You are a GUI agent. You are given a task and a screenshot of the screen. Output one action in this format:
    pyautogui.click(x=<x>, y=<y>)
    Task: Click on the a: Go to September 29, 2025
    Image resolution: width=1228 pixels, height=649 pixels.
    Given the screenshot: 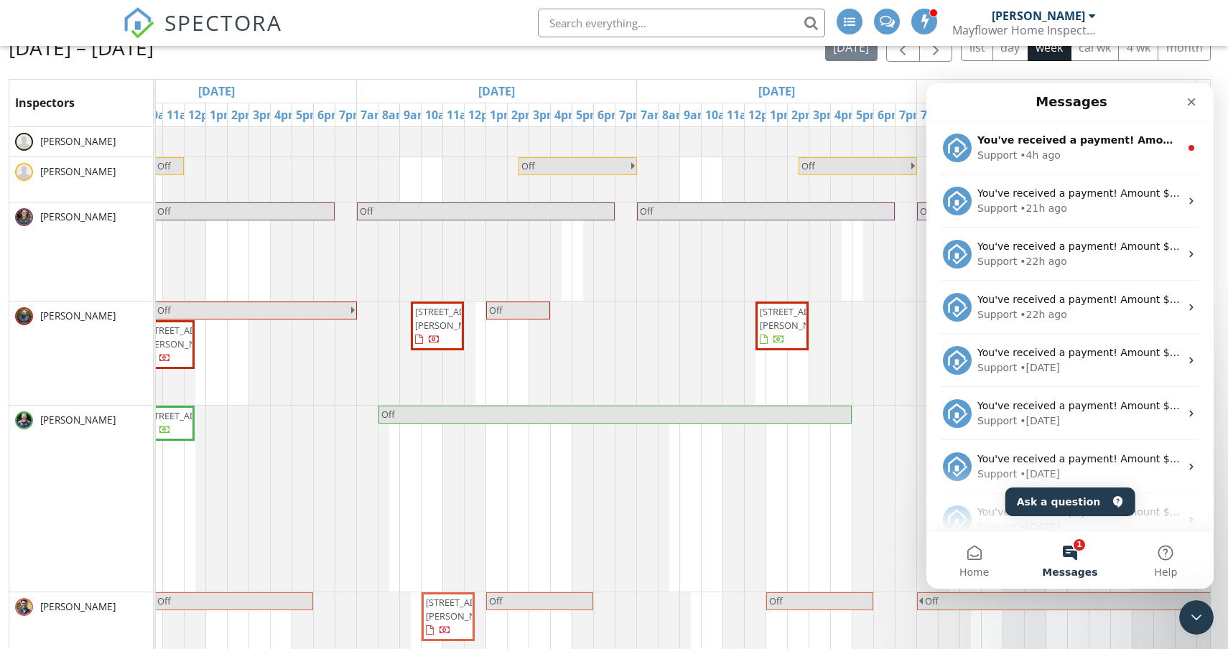 What is the action you would take?
    pyautogui.click(x=216, y=91)
    